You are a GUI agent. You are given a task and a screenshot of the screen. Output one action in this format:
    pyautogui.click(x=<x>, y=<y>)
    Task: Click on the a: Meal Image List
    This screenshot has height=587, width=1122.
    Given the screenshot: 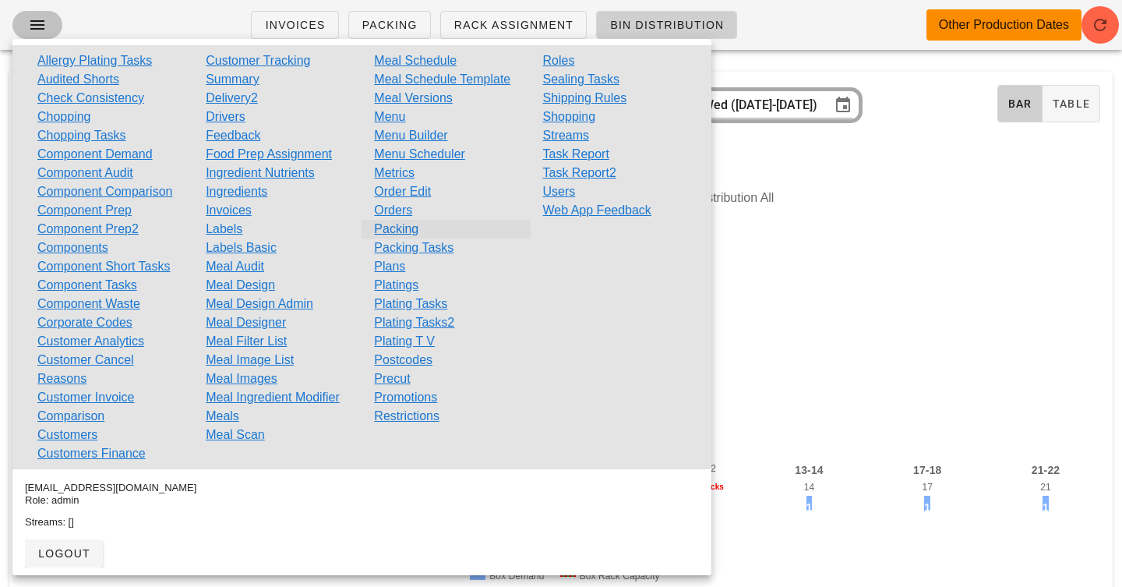 What is the action you would take?
    pyautogui.click(x=249, y=360)
    